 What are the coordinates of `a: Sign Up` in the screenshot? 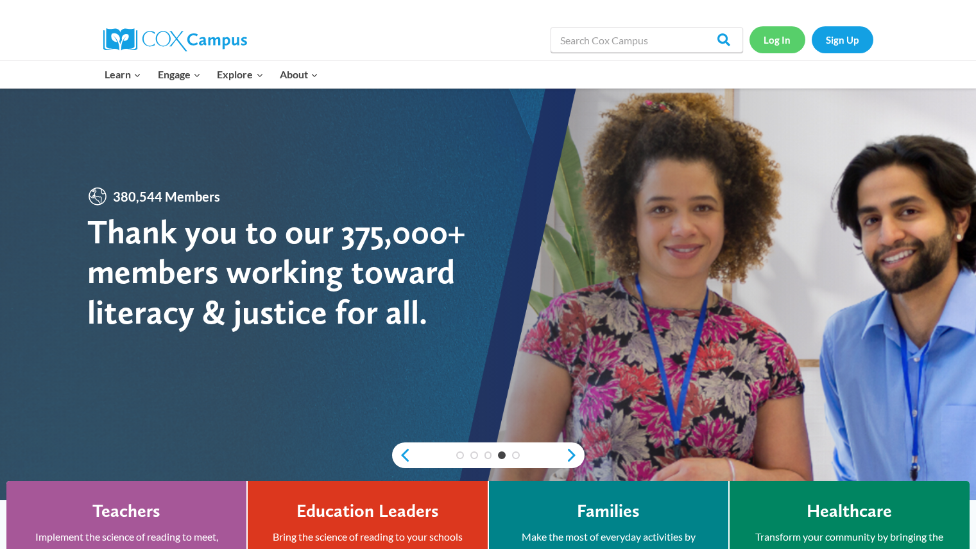 It's located at (843, 39).